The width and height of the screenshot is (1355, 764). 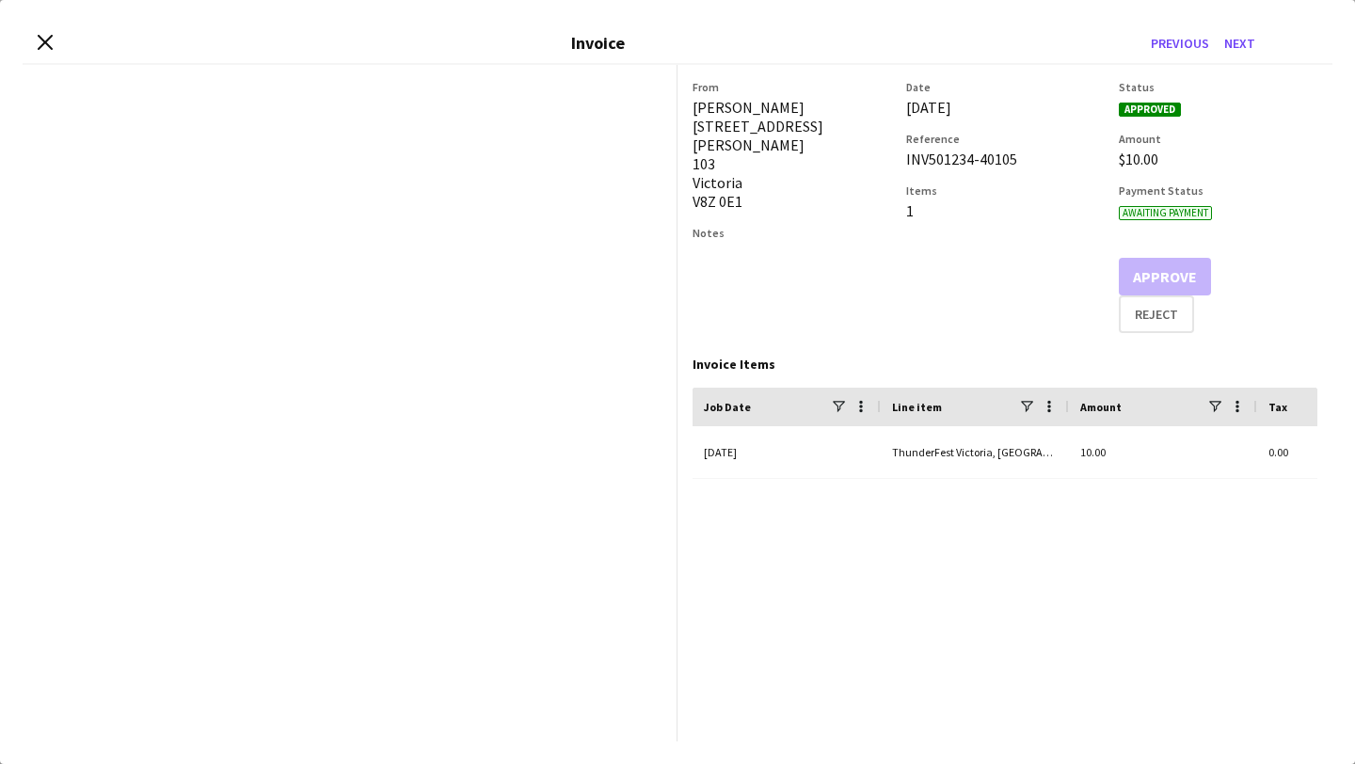 What do you see at coordinates (1239, 43) in the screenshot?
I see `button: Next` at bounding box center [1239, 43].